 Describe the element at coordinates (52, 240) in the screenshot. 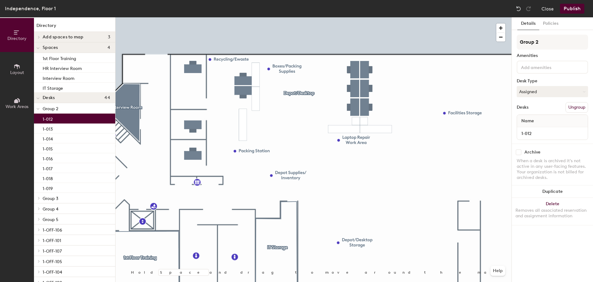

I see `span: 1-OFF-101` at that location.